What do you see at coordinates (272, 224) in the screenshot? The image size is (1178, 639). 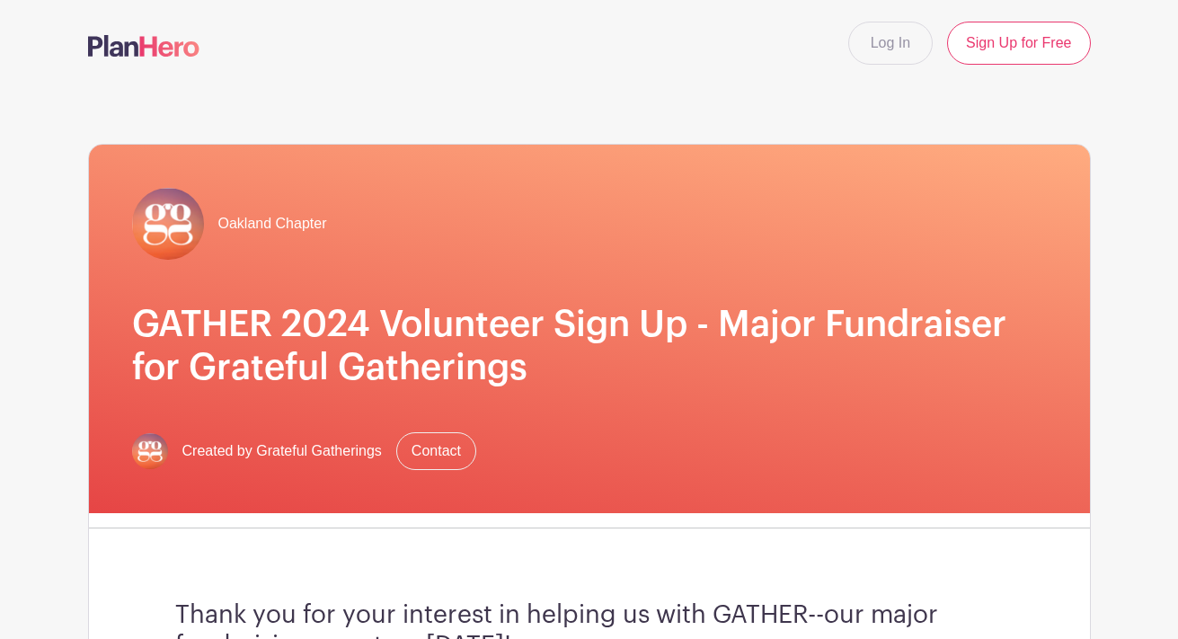 I see `span: Oakland Chapter` at bounding box center [272, 224].